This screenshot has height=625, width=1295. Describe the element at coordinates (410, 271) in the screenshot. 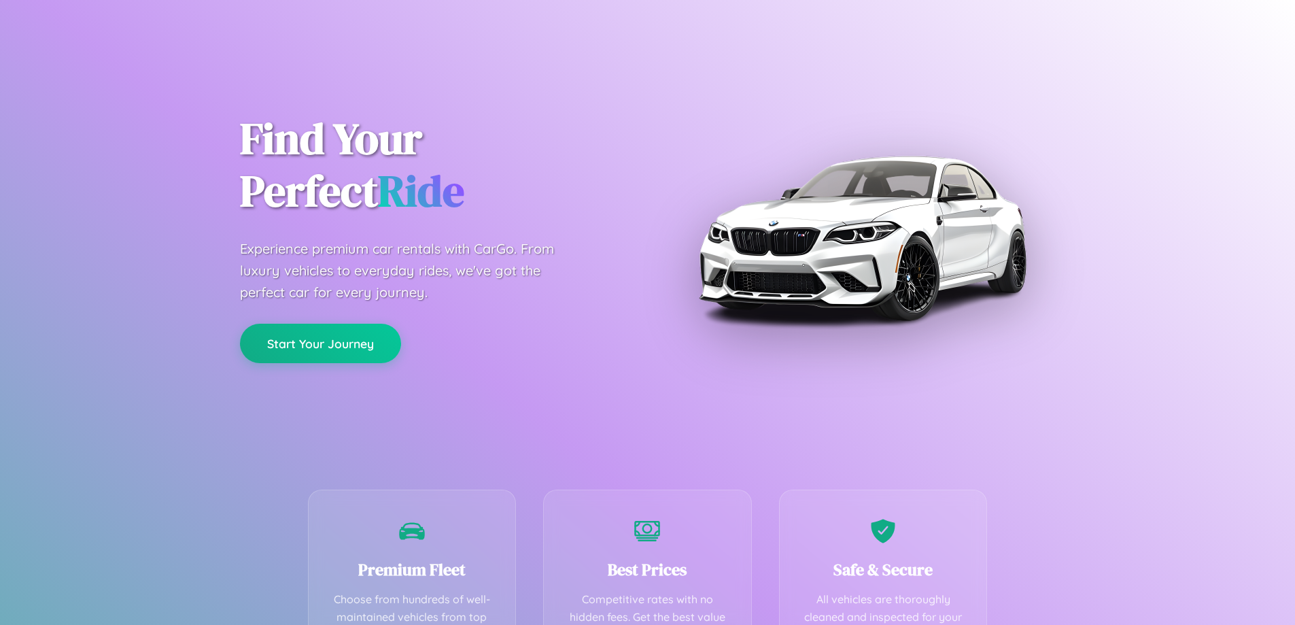

I see `p: Experience premium car rentals with CarGo. From luxury vehicles to everyday rides, we've got the ...` at that location.